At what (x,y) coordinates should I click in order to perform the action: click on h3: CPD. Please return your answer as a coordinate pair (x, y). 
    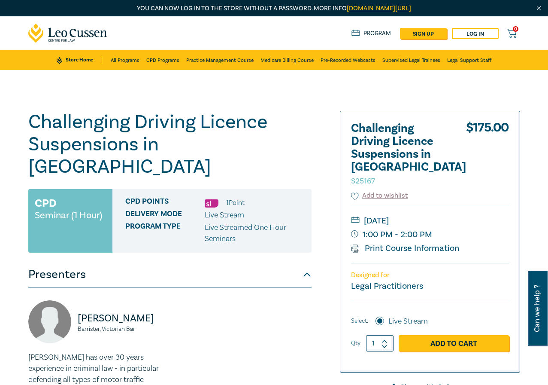
    Looking at the image, I should click on (45, 203).